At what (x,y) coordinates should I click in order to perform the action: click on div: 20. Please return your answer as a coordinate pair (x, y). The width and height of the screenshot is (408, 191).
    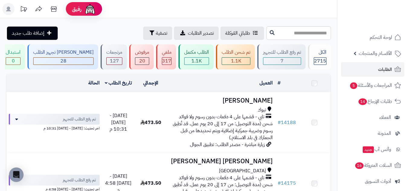
    Looking at the image, I should click on (142, 61).